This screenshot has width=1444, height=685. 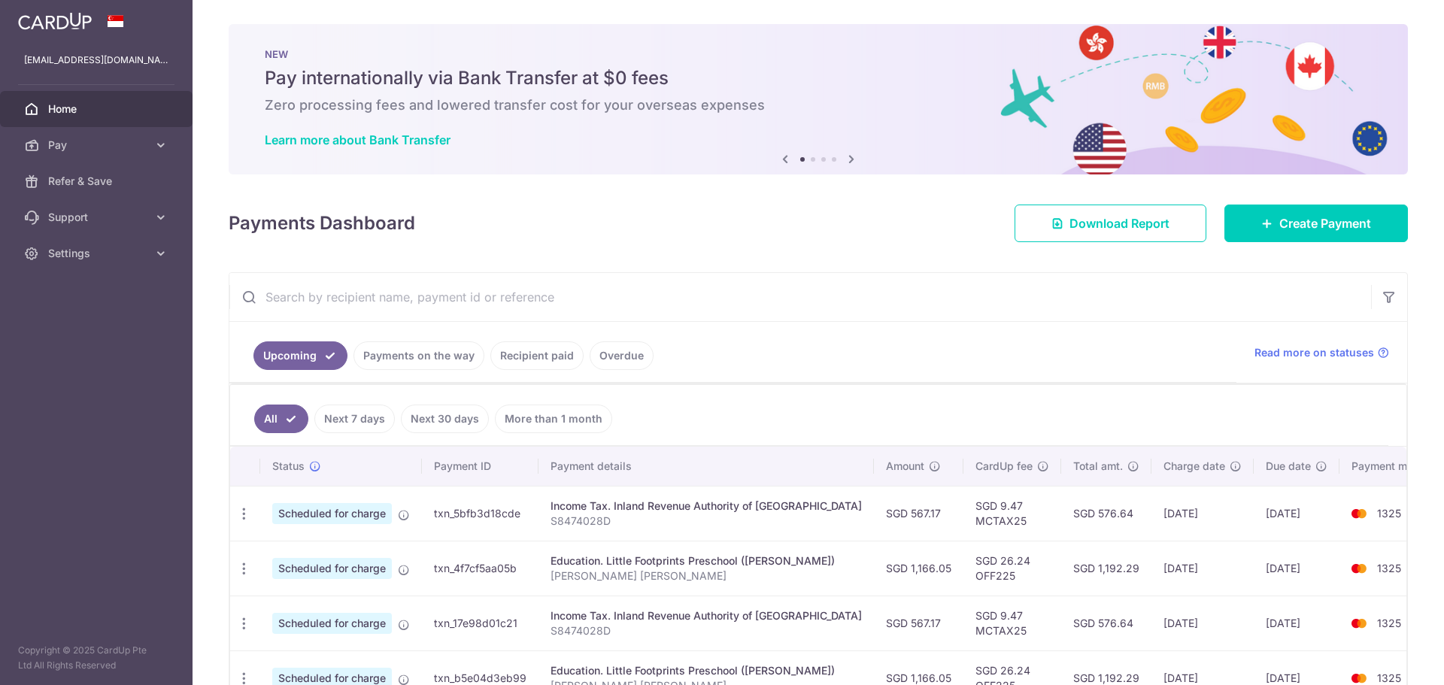 I want to click on span: Settings, so click(x=98, y=253).